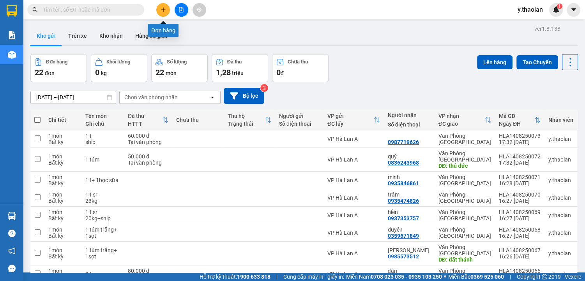 The width and height of the screenshot is (585, 281). I want to click on div: ĐC lấy, so click(350, 124).